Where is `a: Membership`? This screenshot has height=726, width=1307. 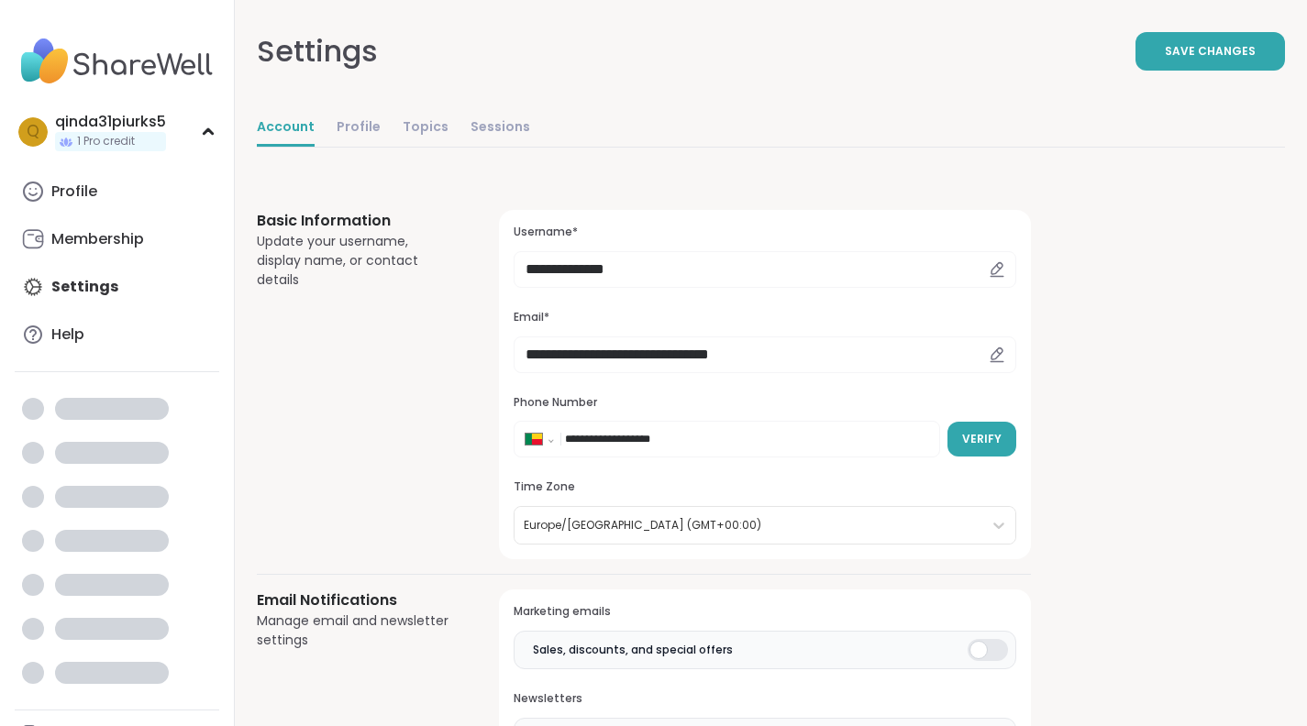 a: Membership is located at coordinates (116, 239).